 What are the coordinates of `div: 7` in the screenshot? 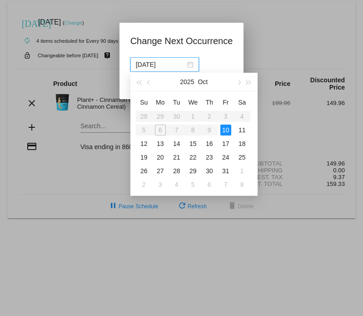 It's located at (226, 185).